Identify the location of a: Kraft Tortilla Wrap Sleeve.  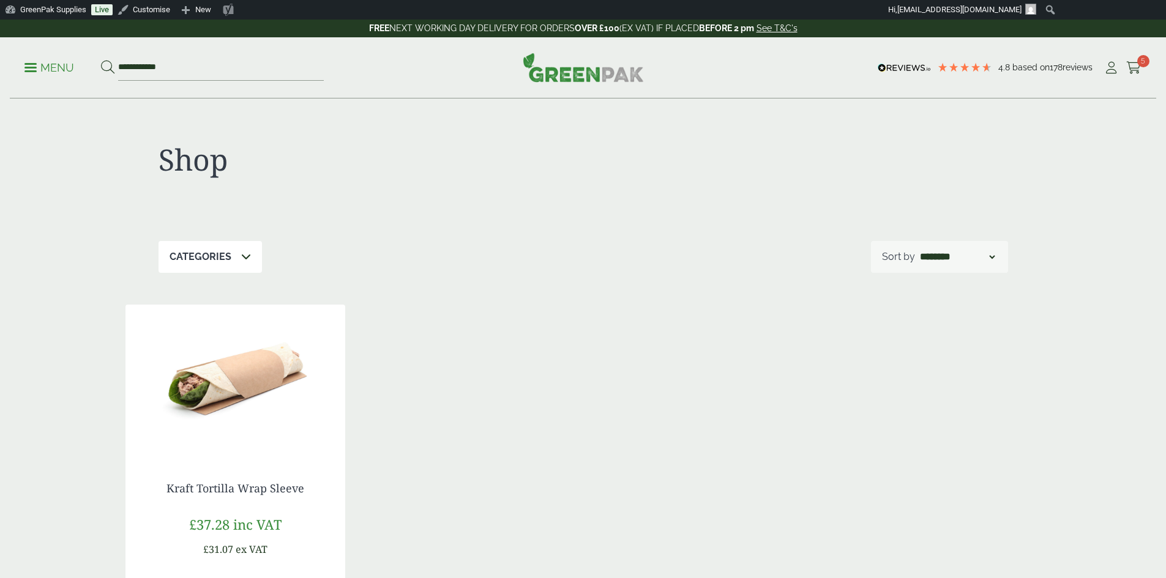
(235, 488).